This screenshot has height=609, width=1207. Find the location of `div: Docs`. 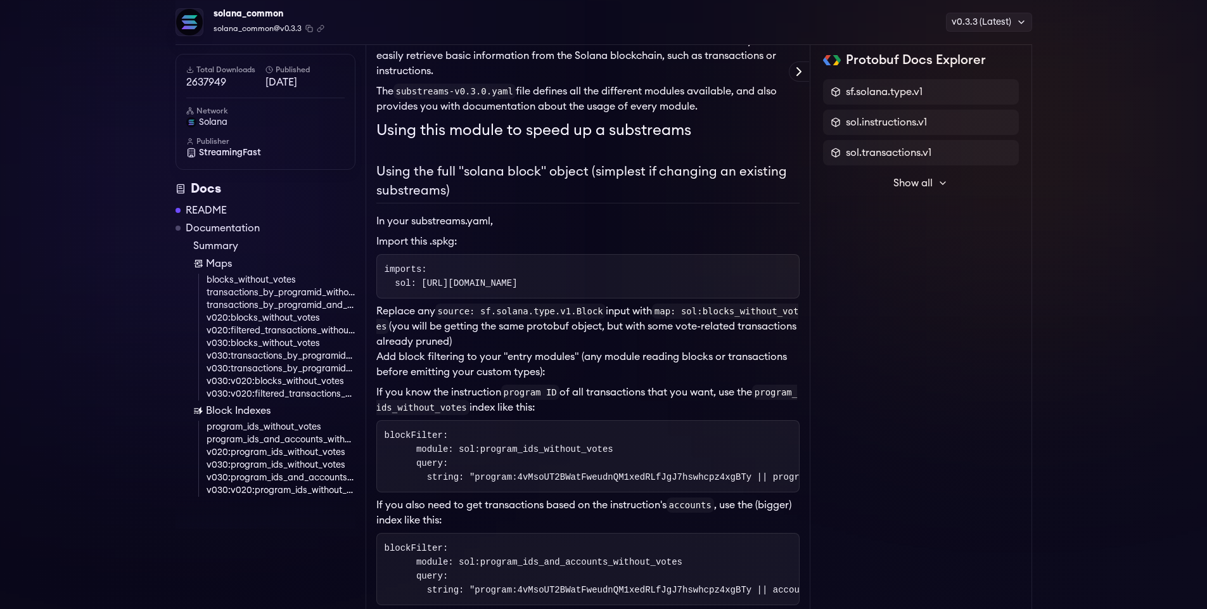

div: Docs is located at coordinates (265, 189).